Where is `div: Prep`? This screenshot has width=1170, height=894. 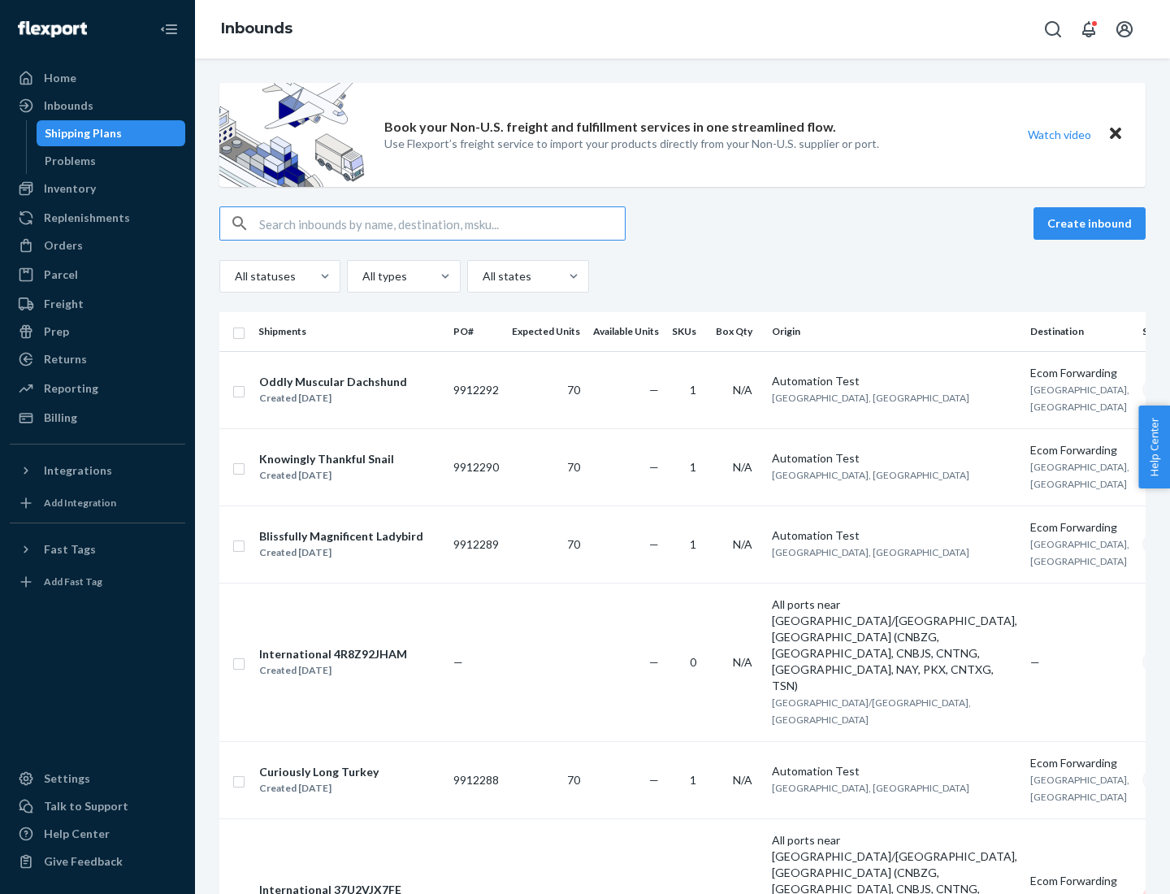 div: Prep is located at coordinates (56, 332).